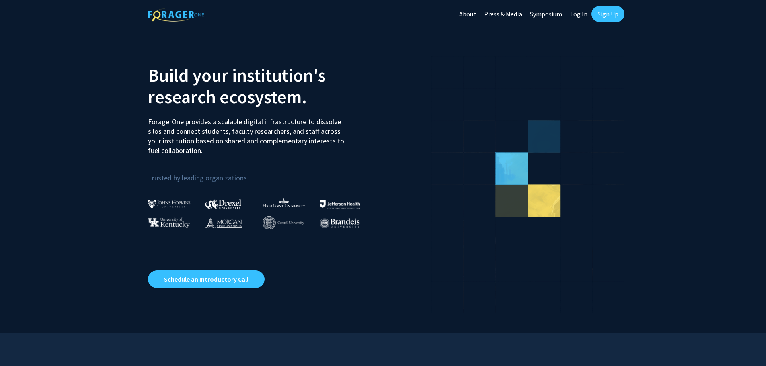 Image resolution: width=766 pixels, height=366 pixels. I want to click on a: Opens in a new tab, so click(206, 279).